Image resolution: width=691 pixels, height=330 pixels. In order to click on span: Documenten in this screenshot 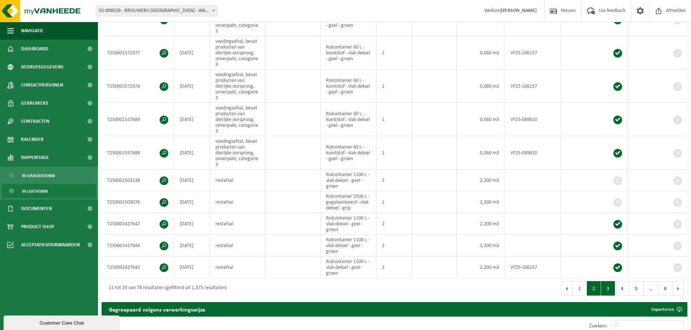, I will do `click(36, 209)`.